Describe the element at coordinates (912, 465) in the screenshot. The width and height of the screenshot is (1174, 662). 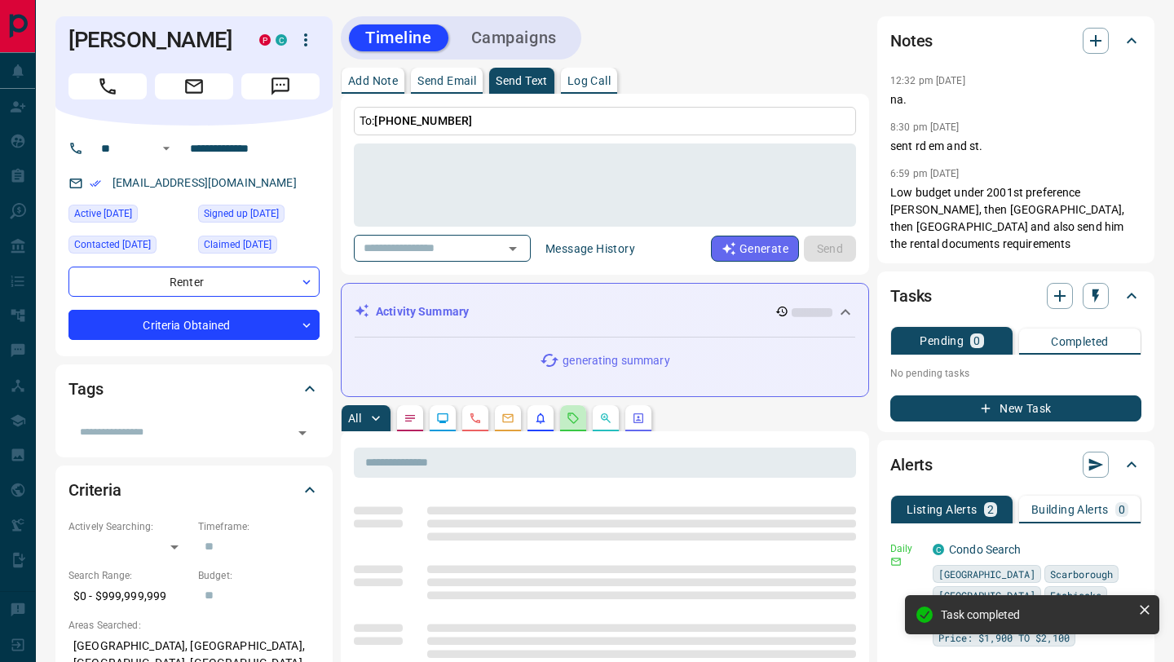
I see `h2: Alerts` at that location.